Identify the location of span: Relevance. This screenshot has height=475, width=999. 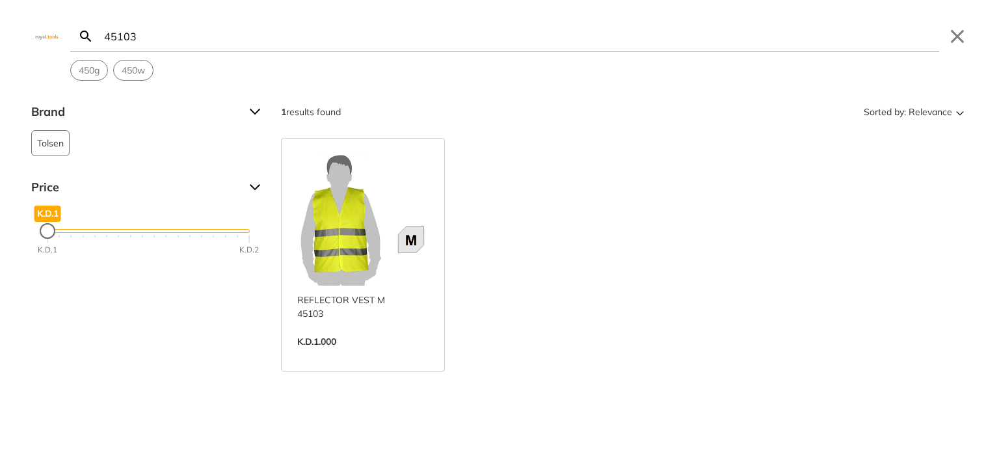
(930, 112).